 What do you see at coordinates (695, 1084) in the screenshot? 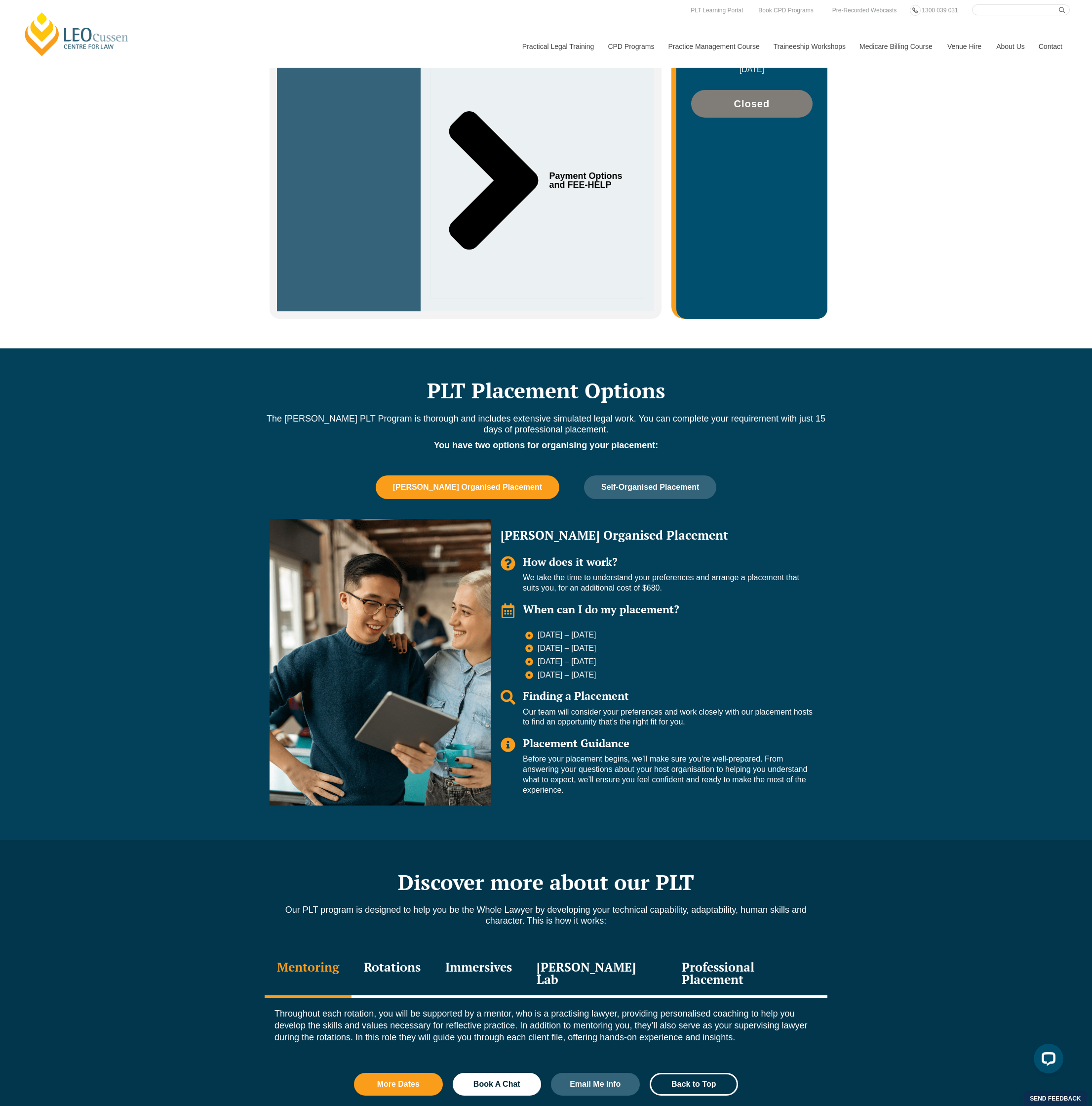
I see `a: Back to Top` at bounding box center [695, 1084].